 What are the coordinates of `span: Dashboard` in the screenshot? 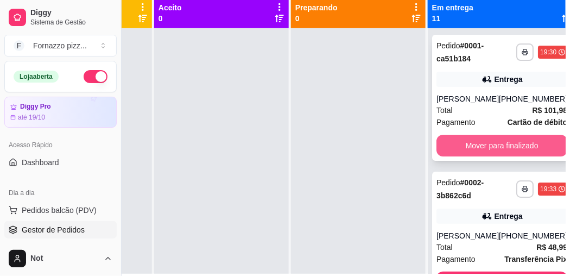 It's located at (40, 162).